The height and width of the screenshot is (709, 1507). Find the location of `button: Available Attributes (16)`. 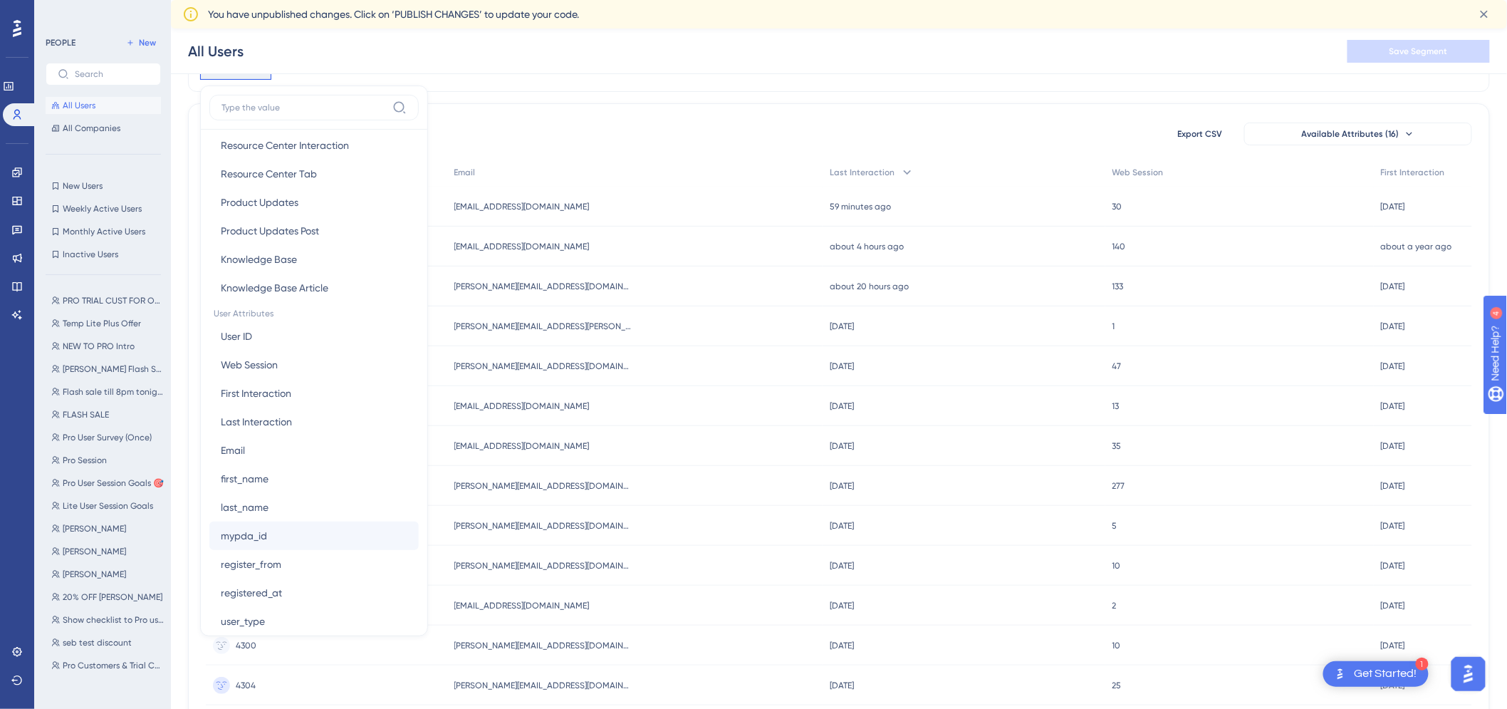

button: Available Attributes (16) is located at coordinates (1359, 134).